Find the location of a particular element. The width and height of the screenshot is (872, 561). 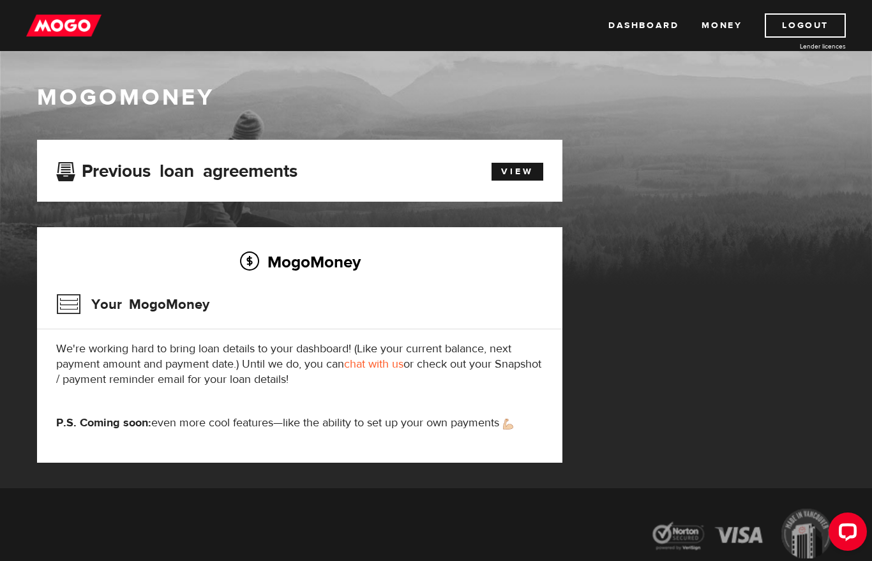

strong: P.S. Coming soon: is located at coordinates (103, 423).